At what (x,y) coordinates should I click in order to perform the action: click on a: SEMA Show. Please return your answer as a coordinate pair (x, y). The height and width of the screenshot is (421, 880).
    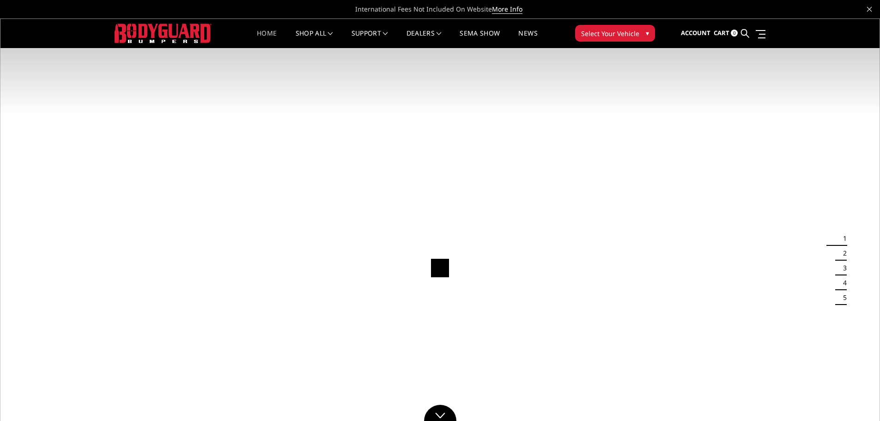
    Looking at the image, I should click on (480, 39).